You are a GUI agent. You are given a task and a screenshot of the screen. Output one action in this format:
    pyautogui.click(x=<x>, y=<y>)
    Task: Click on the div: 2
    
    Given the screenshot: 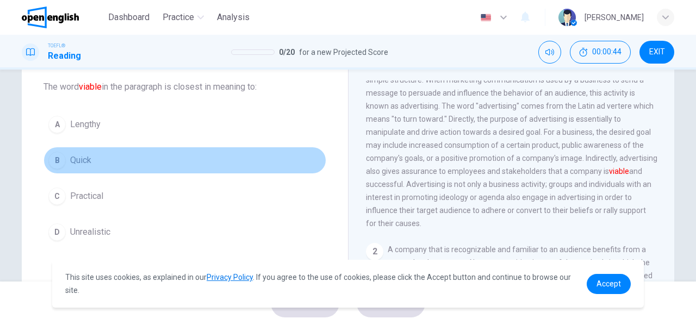 What is the action you would take?
    pyautogui.click(x=375, y=252)
    